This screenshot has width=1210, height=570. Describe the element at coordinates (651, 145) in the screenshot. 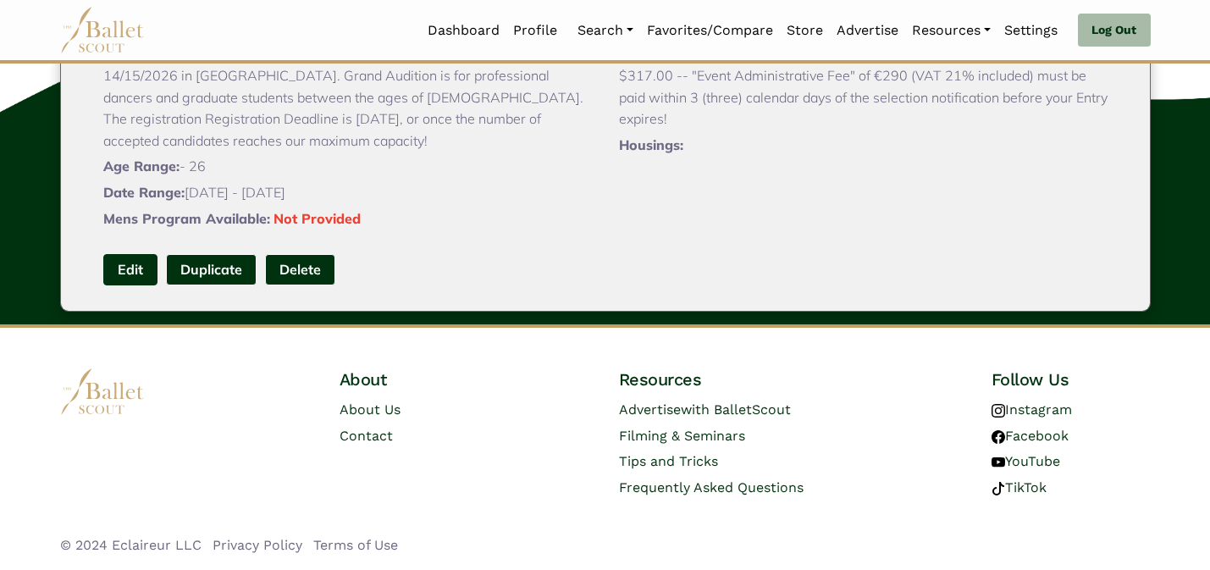

I see `span: Housings:` at that location.